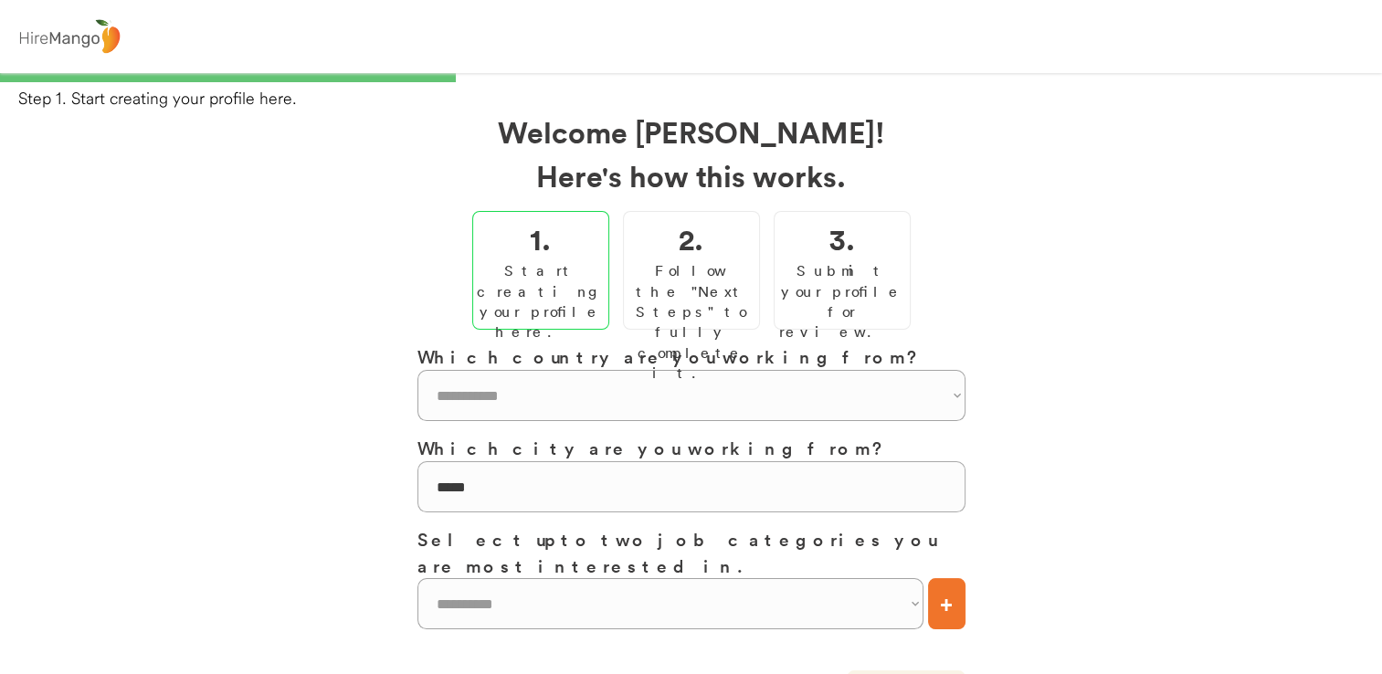  I want to click on h2: 3., so click(842, 238).